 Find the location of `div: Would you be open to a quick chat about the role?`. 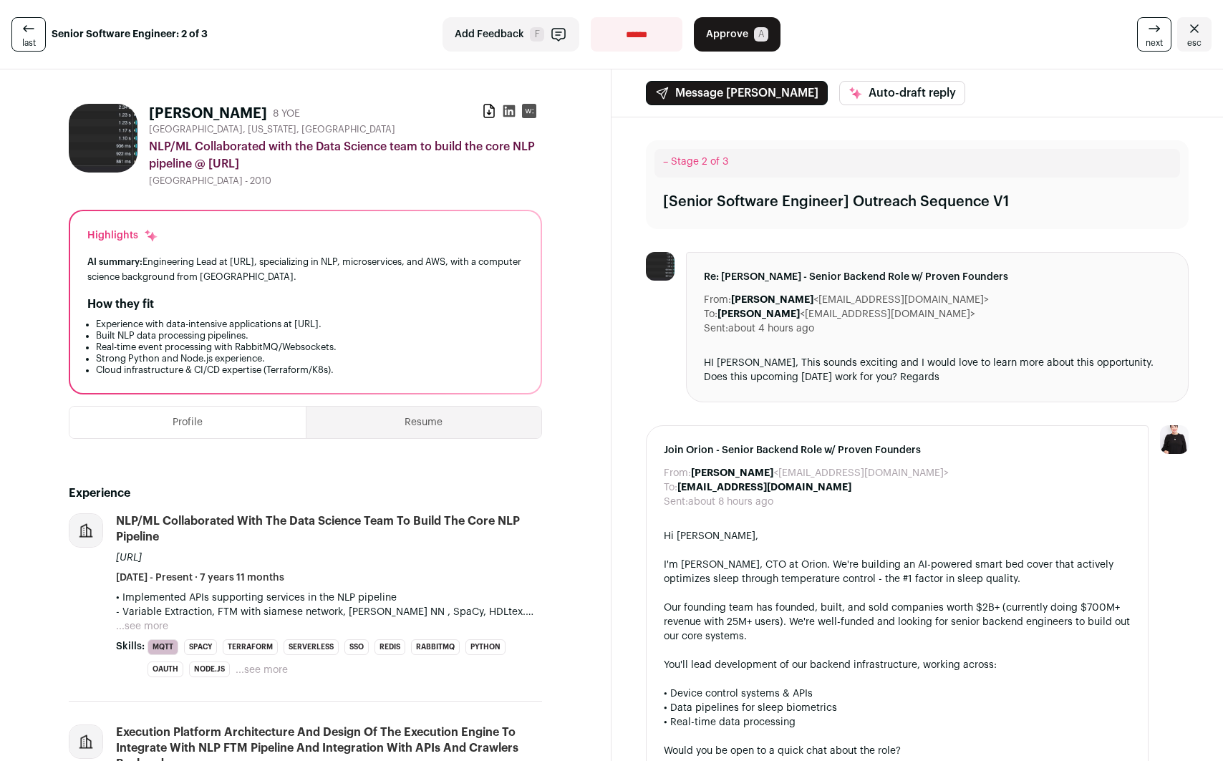

div: Would you be open to a quick chat about the role? is located at coordinates (897, 751).